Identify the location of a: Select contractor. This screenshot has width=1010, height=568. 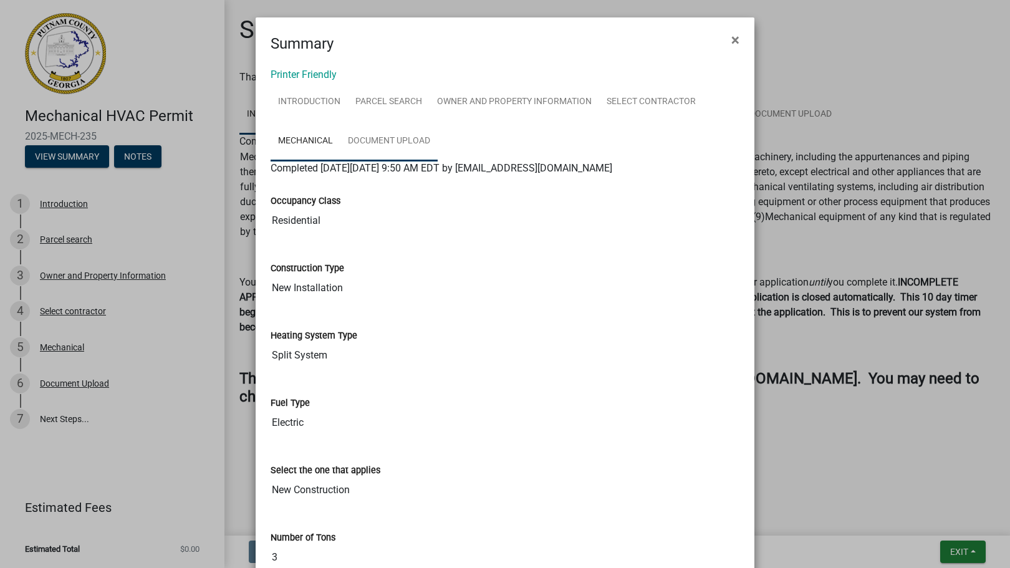
(651, 102).